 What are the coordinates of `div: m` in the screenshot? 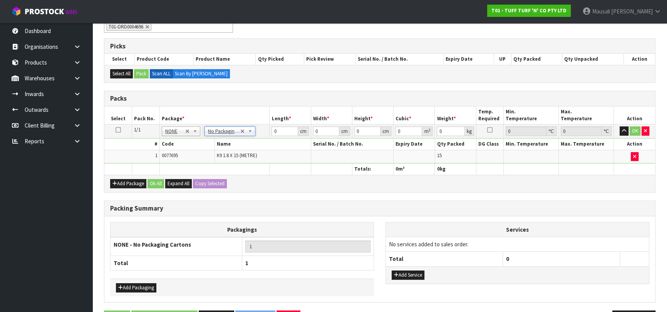 It's located at (427, 131).